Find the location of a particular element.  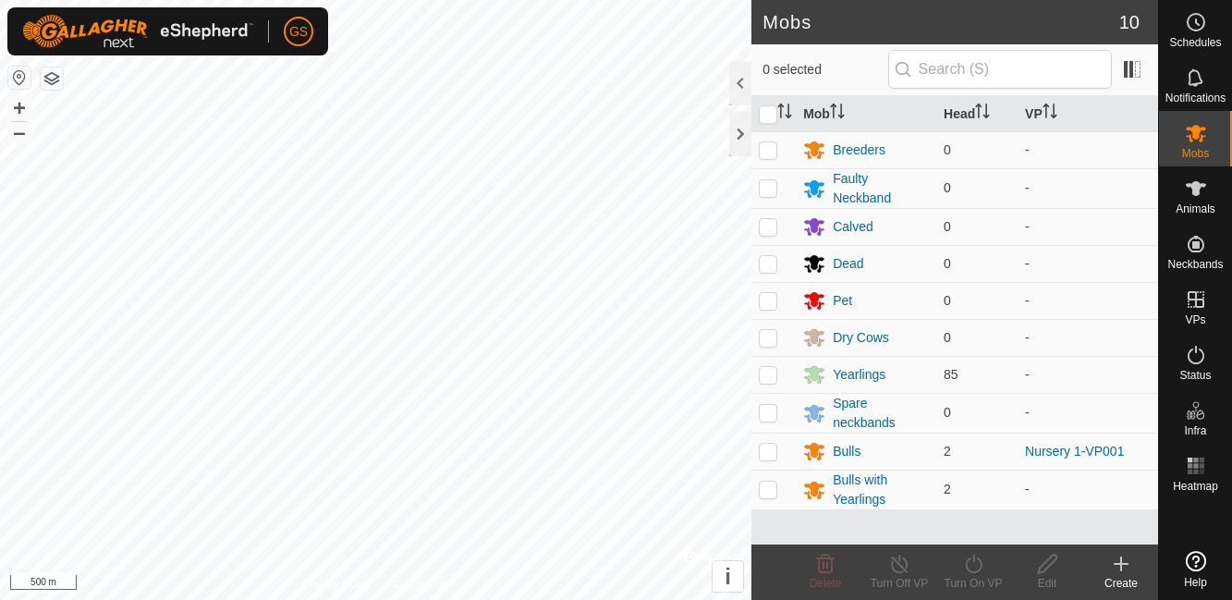

div: Turn On VP is located at coordinates (973, 583).